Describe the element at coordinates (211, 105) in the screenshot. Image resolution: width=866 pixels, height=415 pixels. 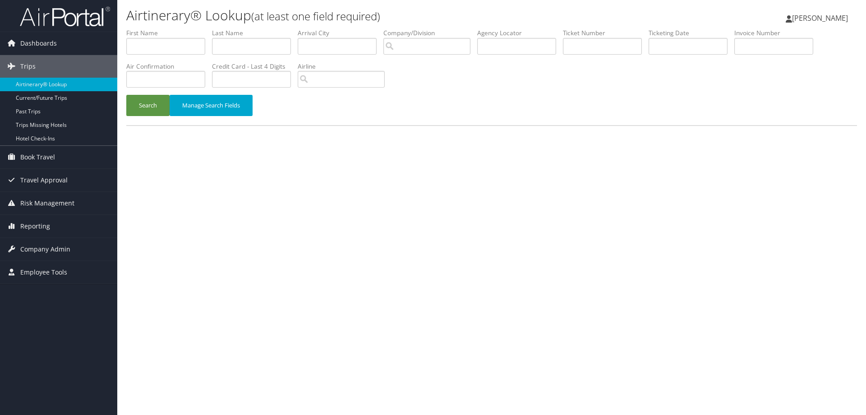
I see `button: Manage Search Fields` at that location.